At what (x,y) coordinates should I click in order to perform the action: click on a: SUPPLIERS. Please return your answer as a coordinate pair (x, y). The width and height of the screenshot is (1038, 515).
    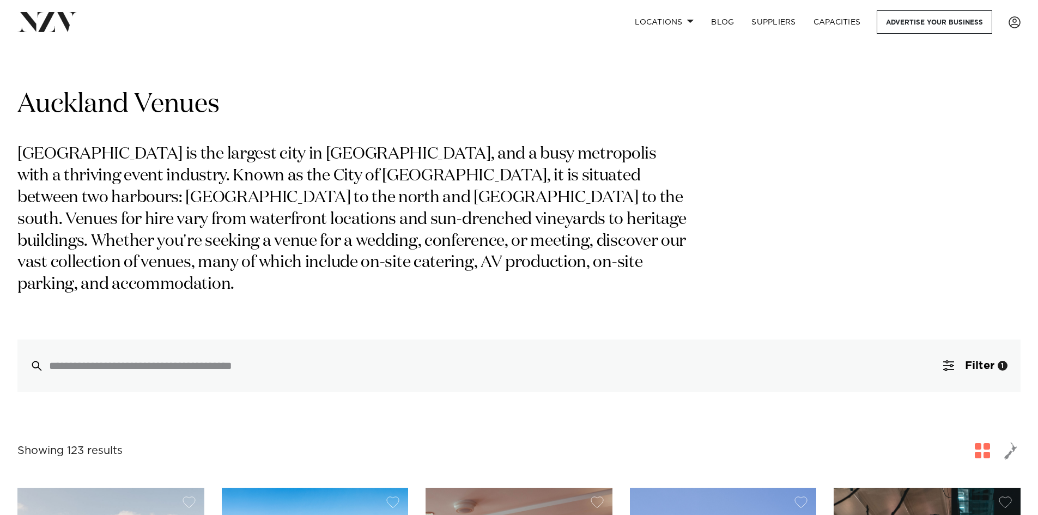
    Looking at the image, I should click on (774, 22).